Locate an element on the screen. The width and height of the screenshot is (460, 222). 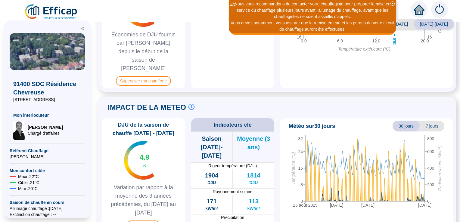
tspan: 200 is located at coordinates (430, 185).